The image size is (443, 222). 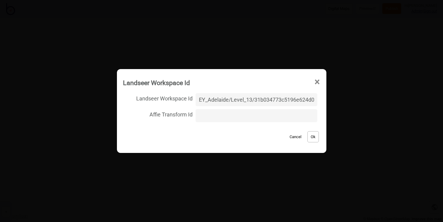 What do you see at coordinates (157, 83) in the screenshot?
I see `div: Landseer Workspace Id` at bounding box center [157, 83].